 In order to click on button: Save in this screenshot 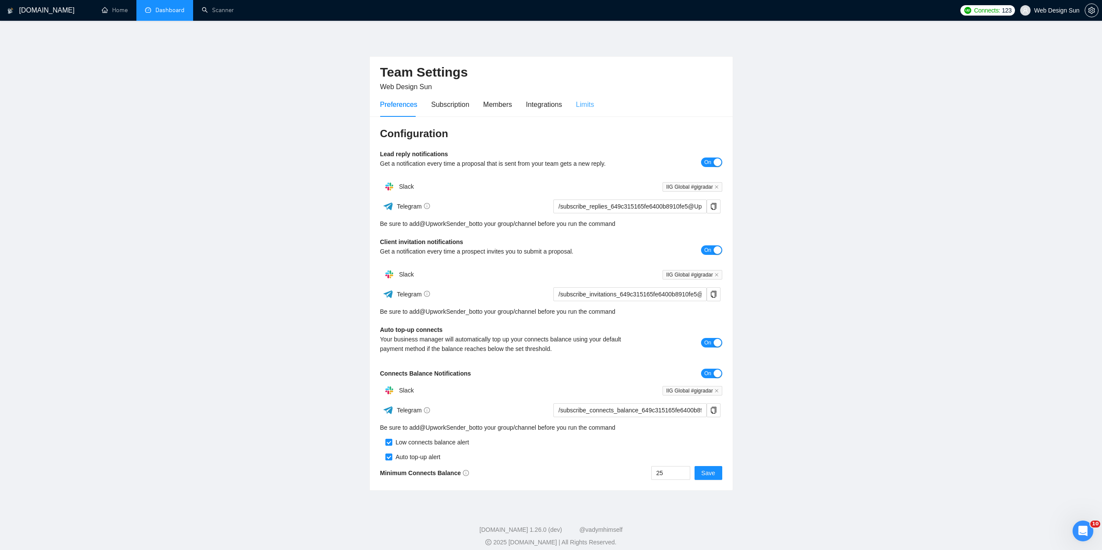, I will do `click(708, 473)`.